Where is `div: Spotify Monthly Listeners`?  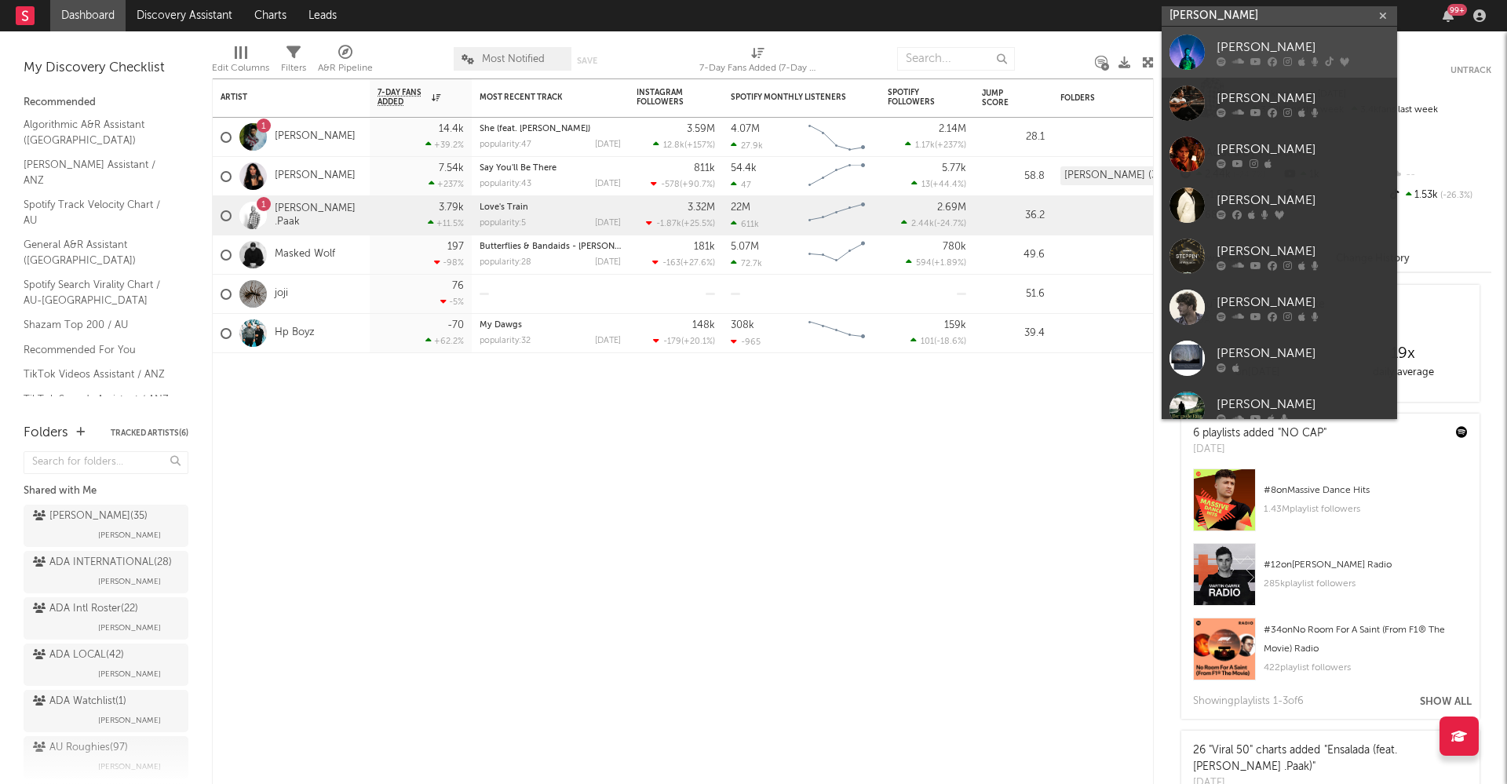 div: Spotify Monthly Listeners is located at coordinates (790, 97).